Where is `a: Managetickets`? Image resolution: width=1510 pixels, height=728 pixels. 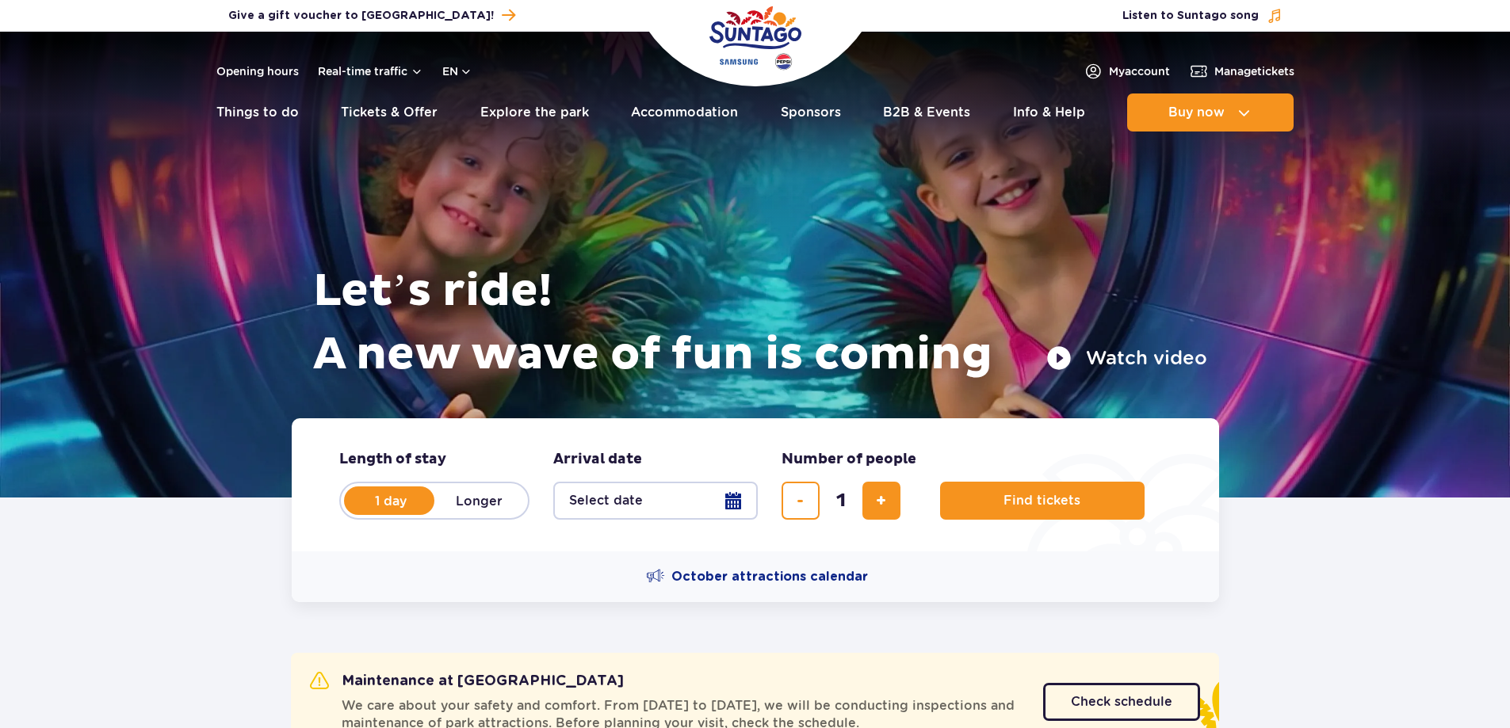
a: Managetickets is located at coordinates (1241, 71).